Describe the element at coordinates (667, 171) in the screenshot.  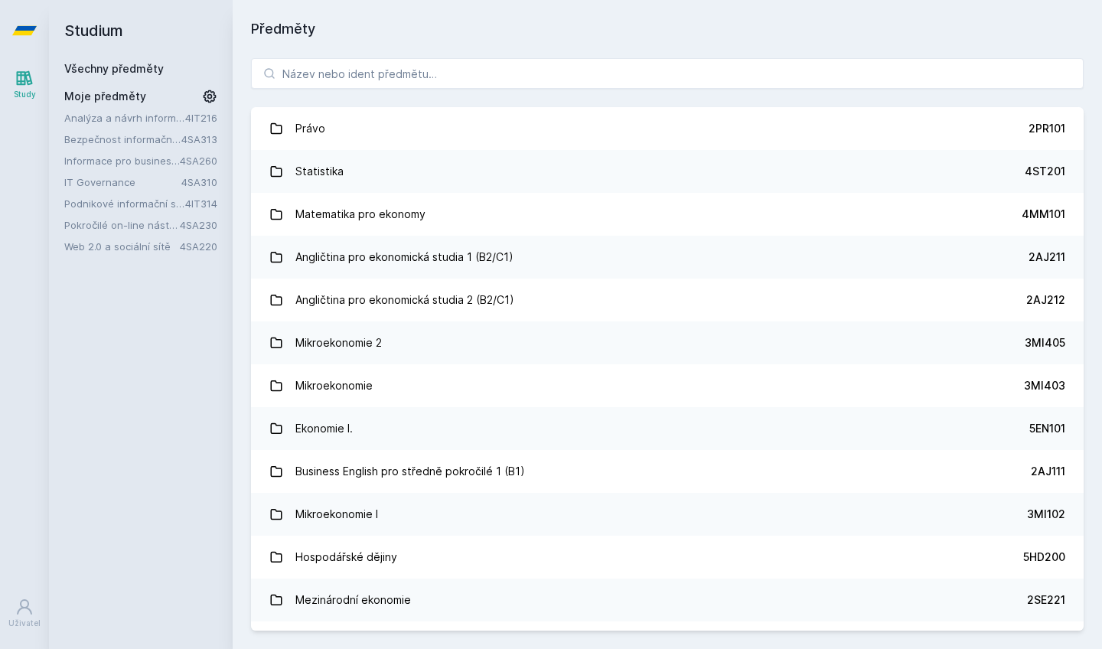
I see `a: Statistika 4ST201` at that location.